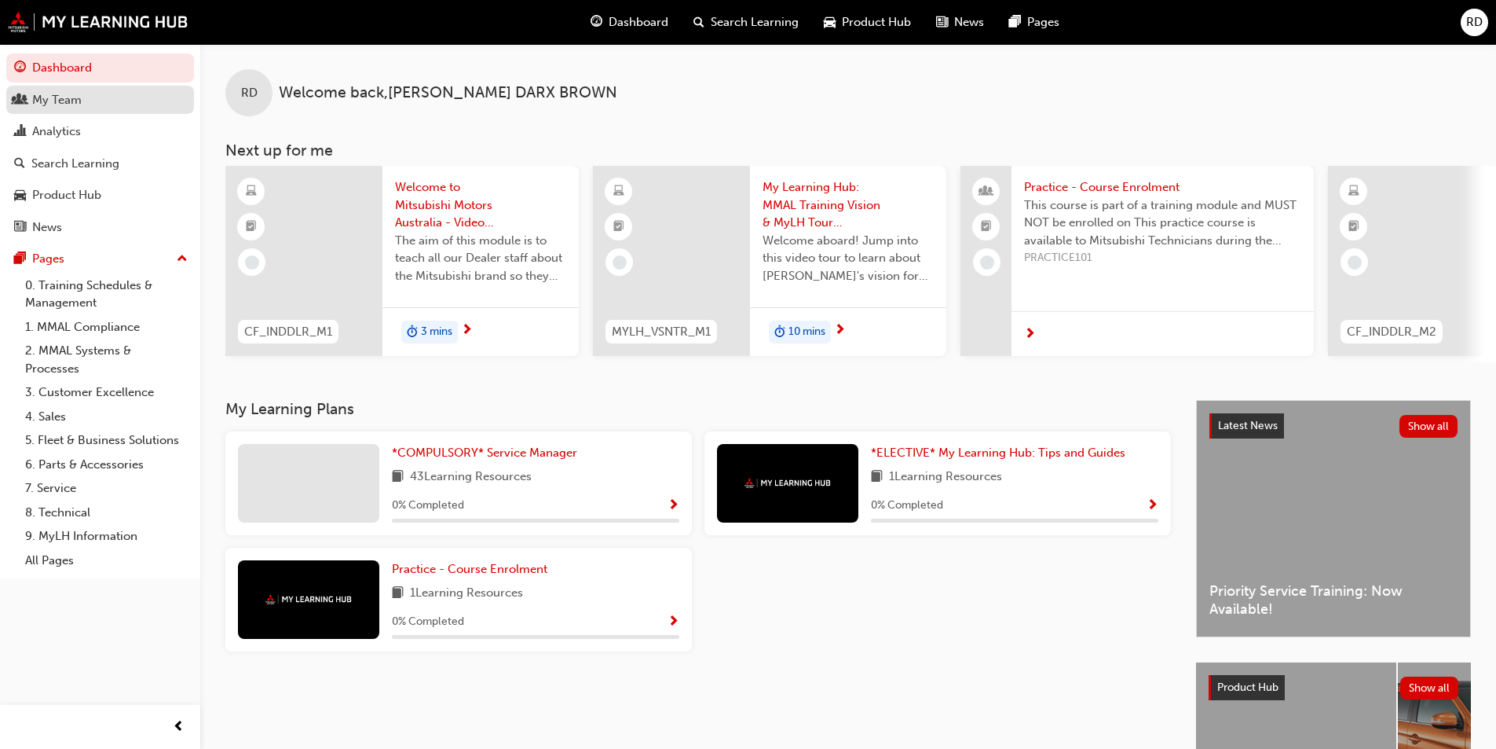 The width and height of the screenshot is (1496, 749). Describe the element at coordinates (106, 294) in the screenshot. I see `a: 0. Training Schedules & Management` at that location.